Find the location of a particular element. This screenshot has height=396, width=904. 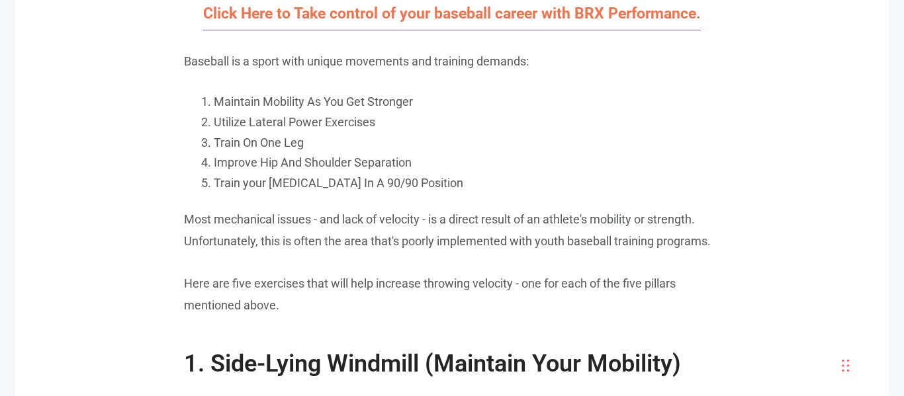

p: Here are five exercises that will help increase throwing velocity - one for each of the five pill... is located at coordinates (452, 295).